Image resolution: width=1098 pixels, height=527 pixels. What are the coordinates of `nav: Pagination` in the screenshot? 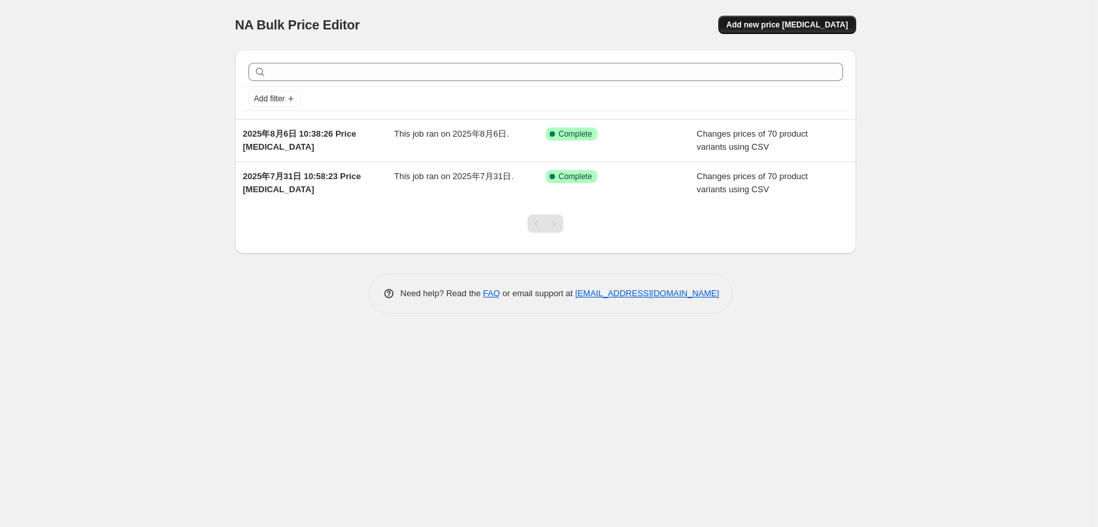 It's located at (545, 223).